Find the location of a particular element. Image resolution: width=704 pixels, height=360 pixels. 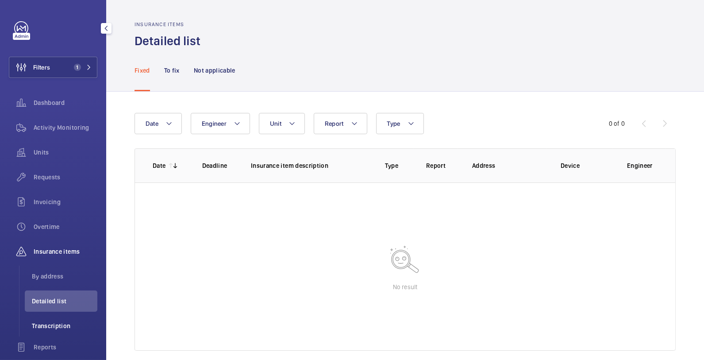

div: 0 of 0 is located at coordinates (617, 124).